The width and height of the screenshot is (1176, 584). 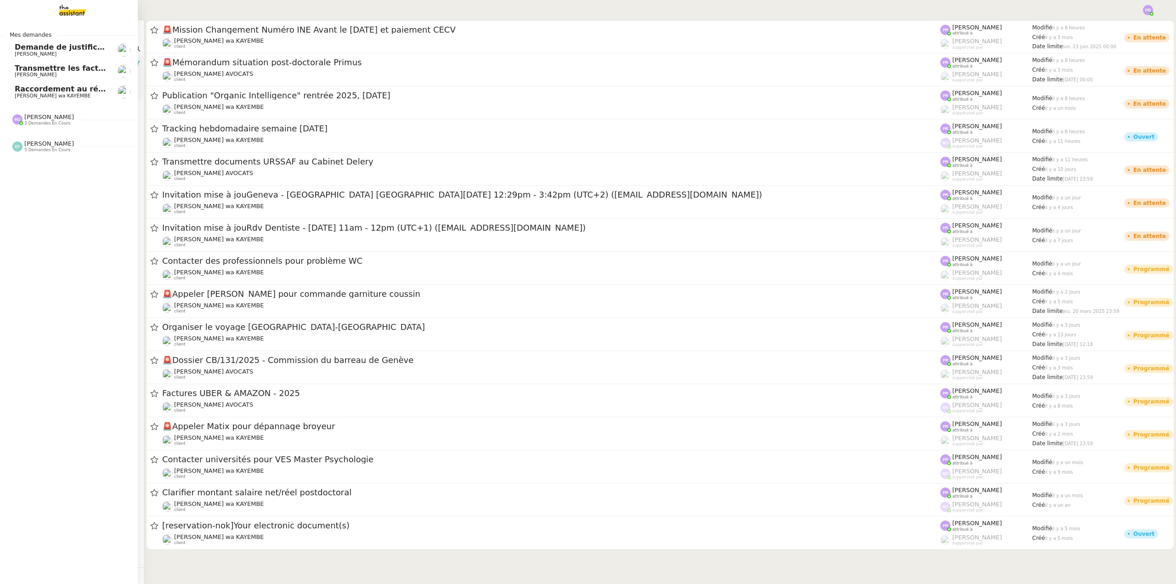 What do you see at coordinates (80, 89) in the screenshot?
I see `span: Raccordement au réseau Naxoo` at bounding box center [80, 89].